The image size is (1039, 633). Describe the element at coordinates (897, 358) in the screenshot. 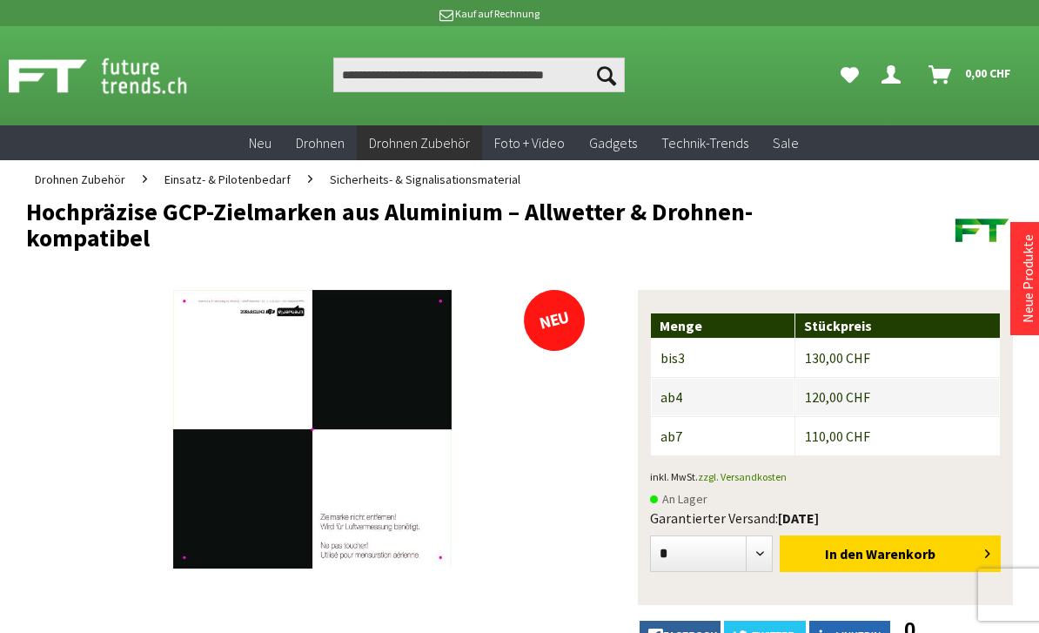

I see `td: 130,00 CHF` at that location.